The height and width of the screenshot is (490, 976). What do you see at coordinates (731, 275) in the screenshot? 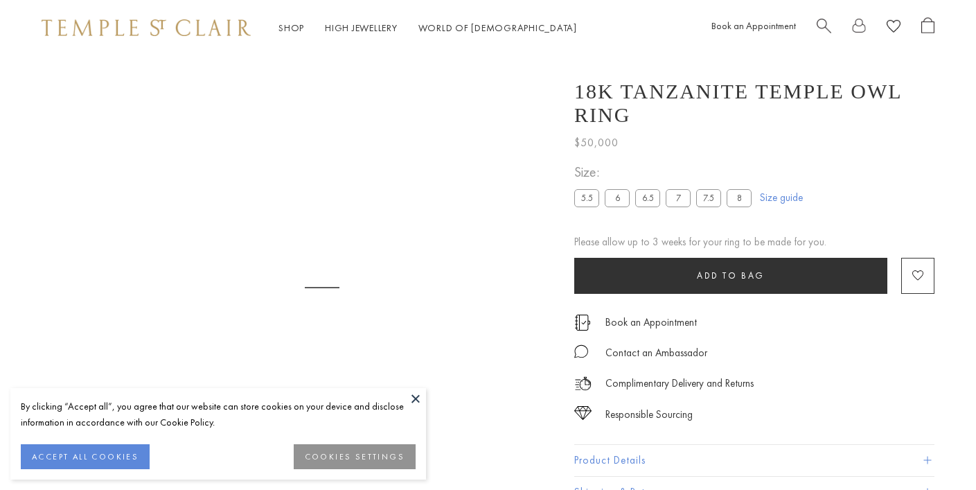
I see `button: Add to bag` at bounding box center [731, 275].